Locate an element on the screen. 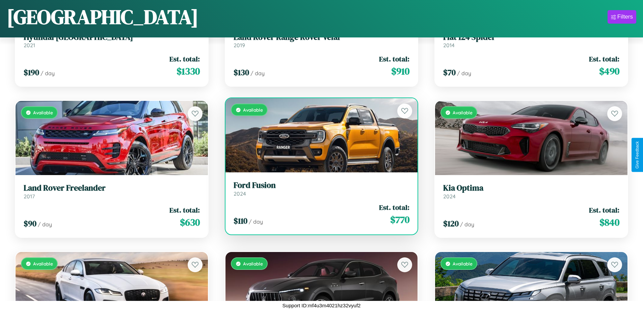 The width and height of the screenshot is (643, 310). a: Kia Optima2024 is located at coordinates (531, 191).